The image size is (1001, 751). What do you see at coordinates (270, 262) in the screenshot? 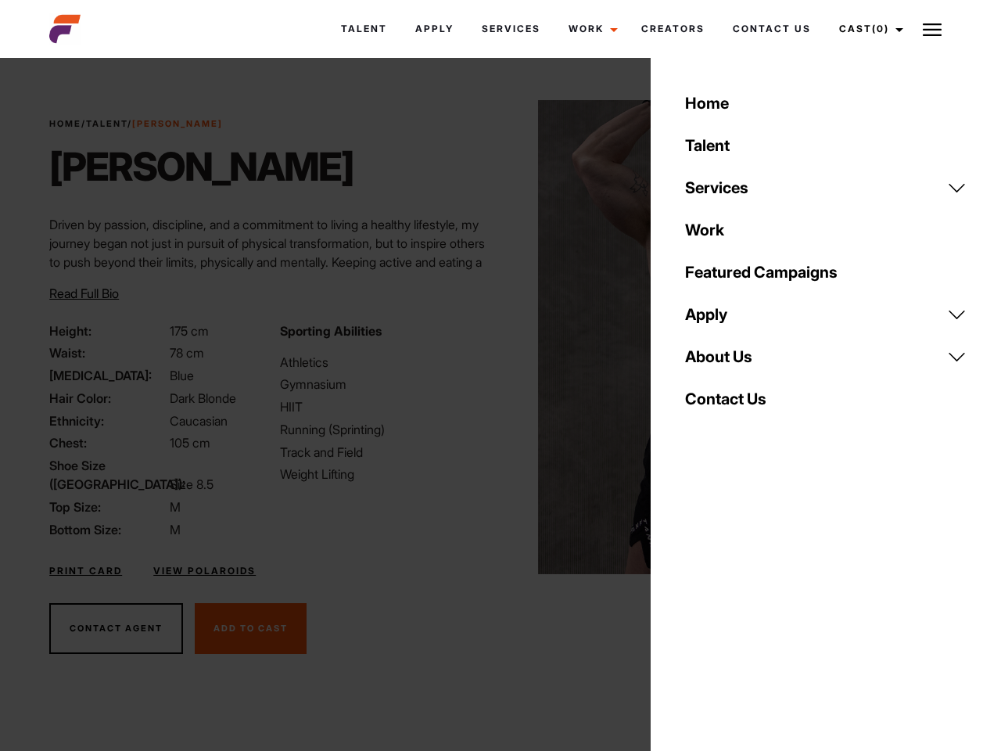
I see `p: Driven by passion, discipline, and a commitment to living a healthy lifestyle, my journey began n...` at bounding box center [270, 262].